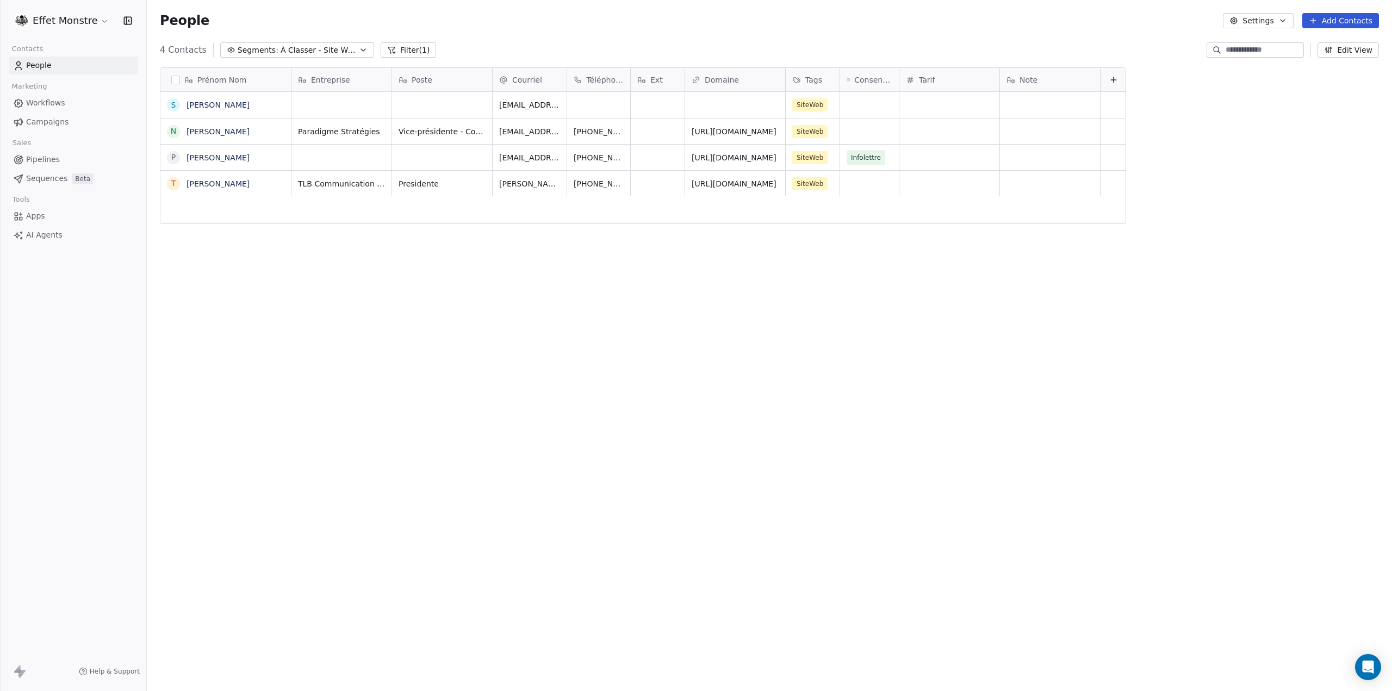 The image size is (1392, 691). I want to click on span: Courriel, so click(527, 80).